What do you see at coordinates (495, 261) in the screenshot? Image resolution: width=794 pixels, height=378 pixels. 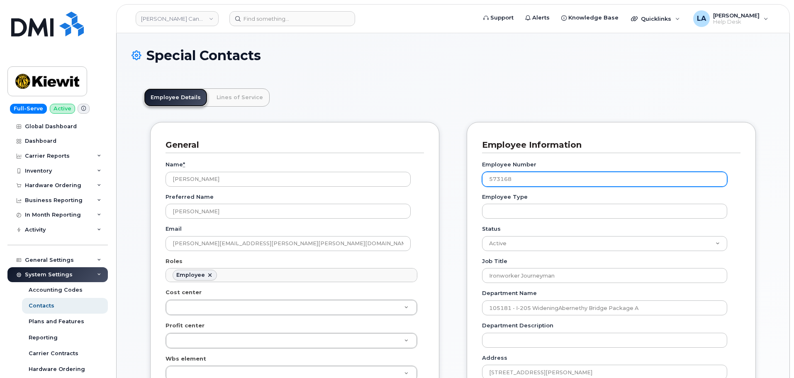 I see `label: Job Title` at bounding box center [495, 261].